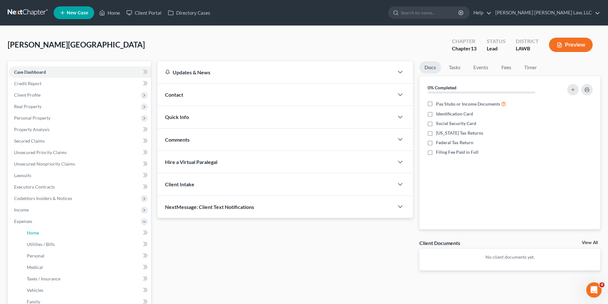 The image size is (608, 304). Describe the element at coordinates (80, 187) in the screenshot. I see `a: Executory Contracts` at that location.